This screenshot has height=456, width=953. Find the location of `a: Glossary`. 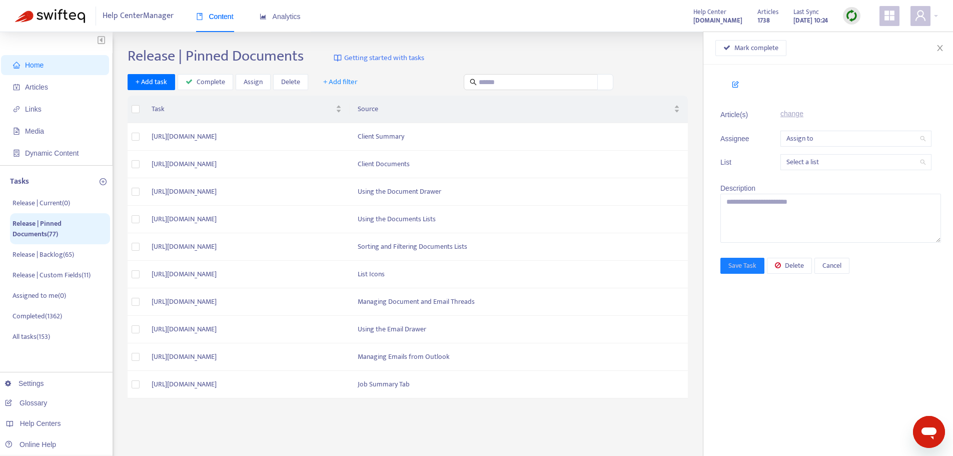

a: Glossary is located at coordinates (26, 403).